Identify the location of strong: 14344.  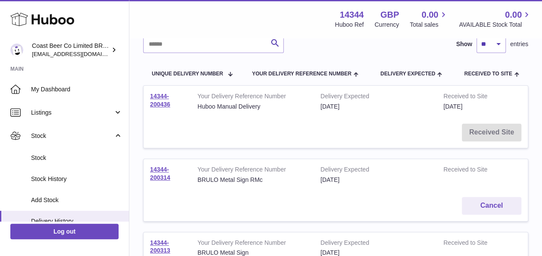
(352, 15).